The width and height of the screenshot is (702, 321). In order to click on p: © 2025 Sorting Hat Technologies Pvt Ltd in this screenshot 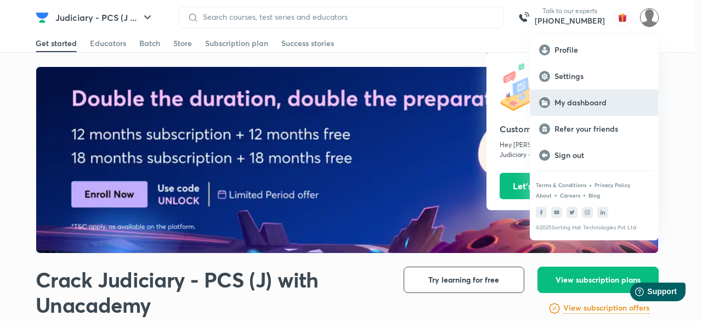, I will do `click(594, 228)`.